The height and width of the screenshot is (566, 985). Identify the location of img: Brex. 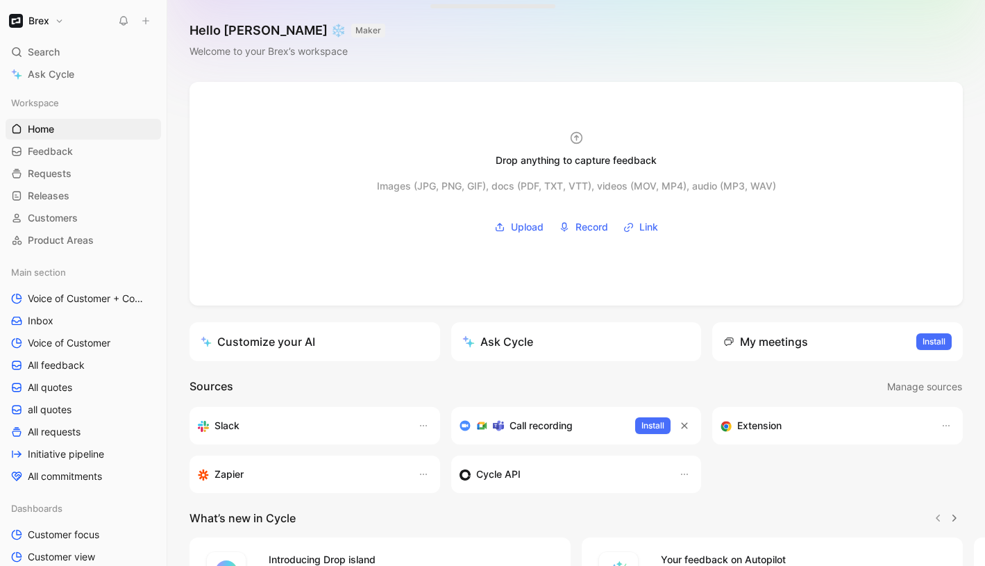
(16, 21).